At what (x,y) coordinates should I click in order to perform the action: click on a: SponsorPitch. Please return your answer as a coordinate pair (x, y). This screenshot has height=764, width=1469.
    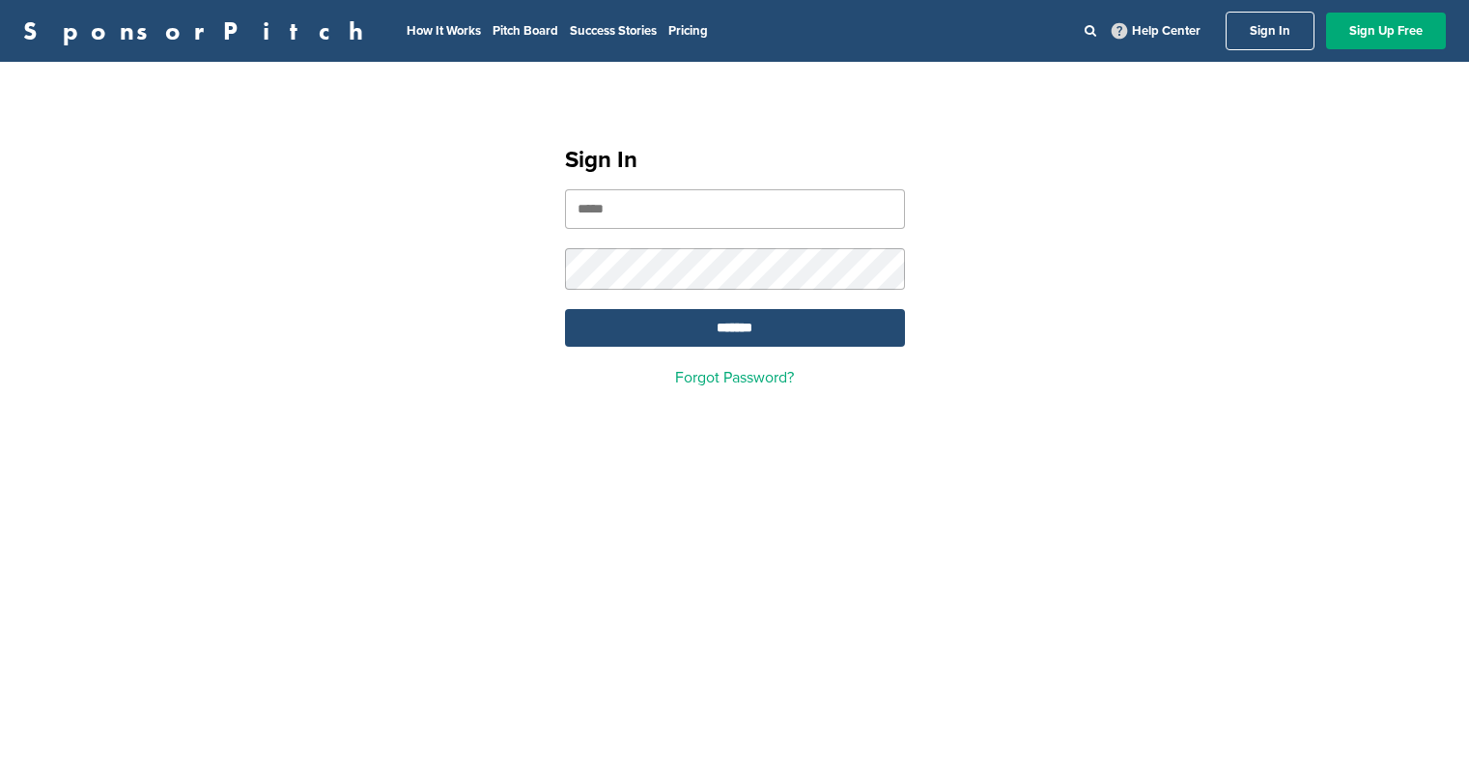
    Looking at the image, I should click on (199, 31).